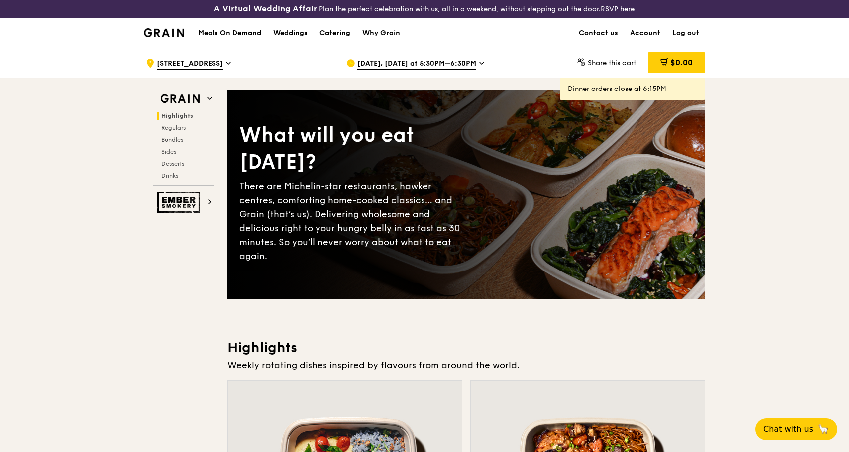 The width and height of the screenshot is (849, 452). What do you see at coordinates (180, 202) in the screenshot?
I see `img: Ember Smokery web logo` at bounding box center [180, 202].